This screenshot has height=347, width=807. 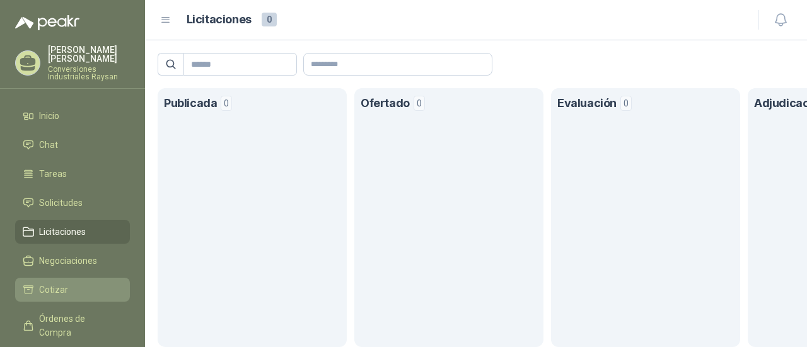 What do you see at coordinates (73, 261) in the screenshot?
I see `a: Negociaciones` at bounding box center [73, 261].